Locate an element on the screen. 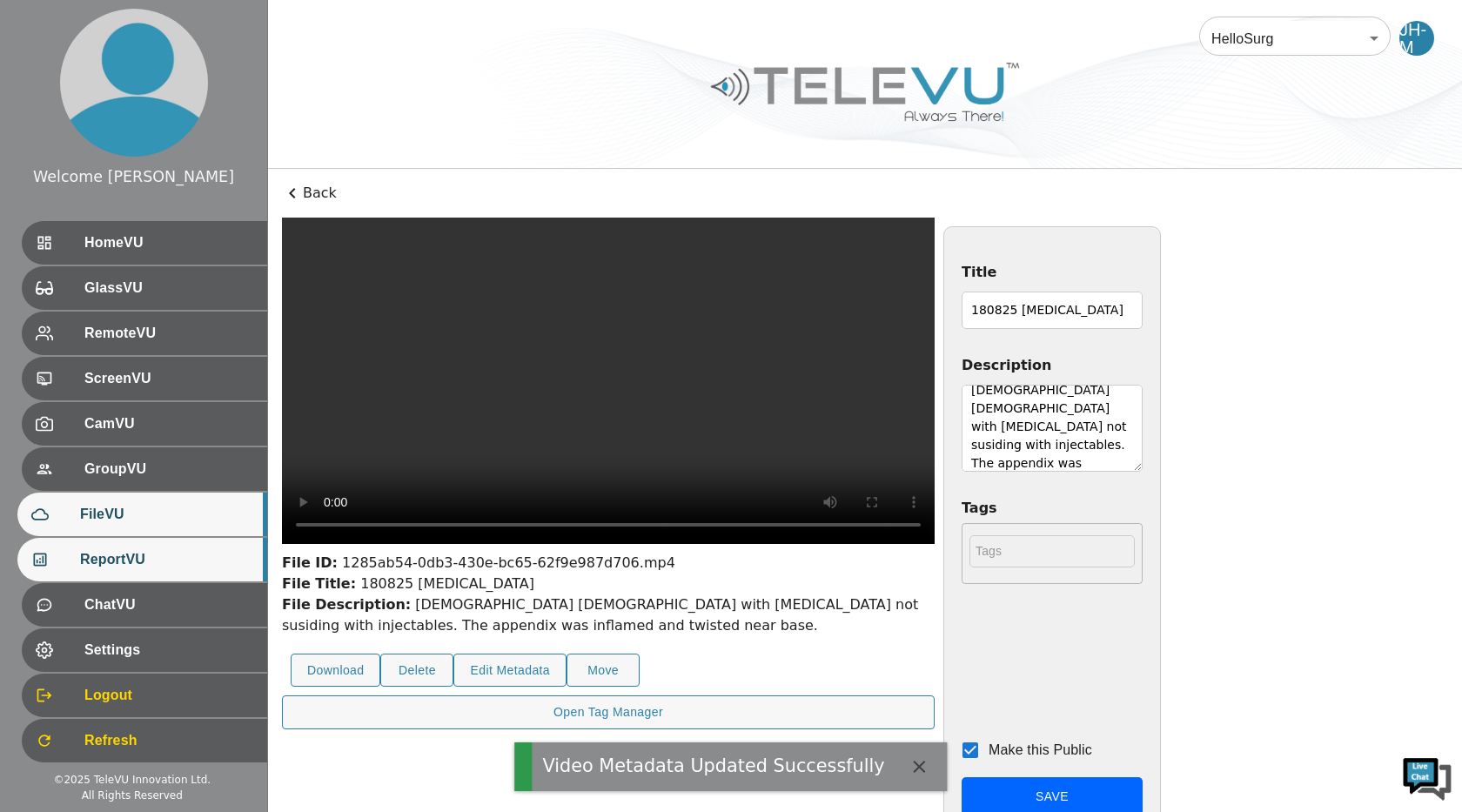 The height and width of the screenshot is (812, 1462). span: ReportVU is located at coordinates (166, 560).